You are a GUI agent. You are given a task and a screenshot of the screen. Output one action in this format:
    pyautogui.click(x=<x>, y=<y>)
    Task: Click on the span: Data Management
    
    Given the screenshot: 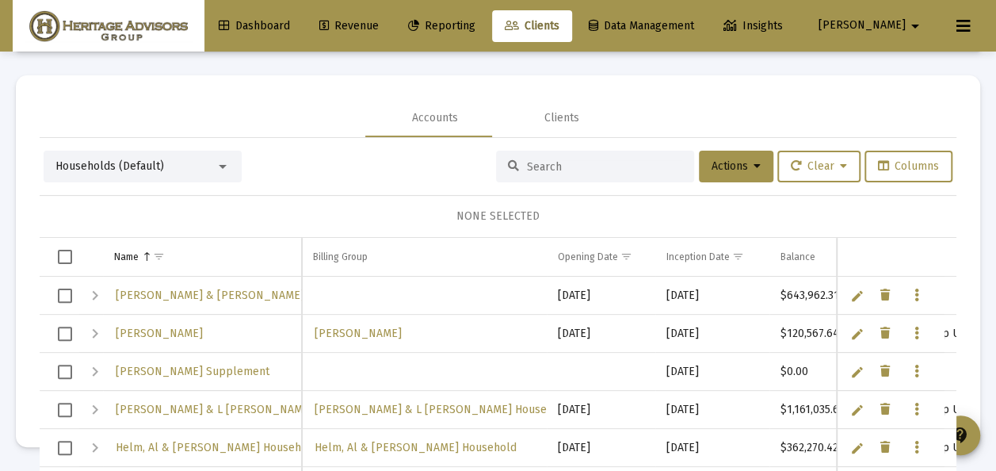 What is the action you would take?
    pyautogui.click(x=641, y=25)
    